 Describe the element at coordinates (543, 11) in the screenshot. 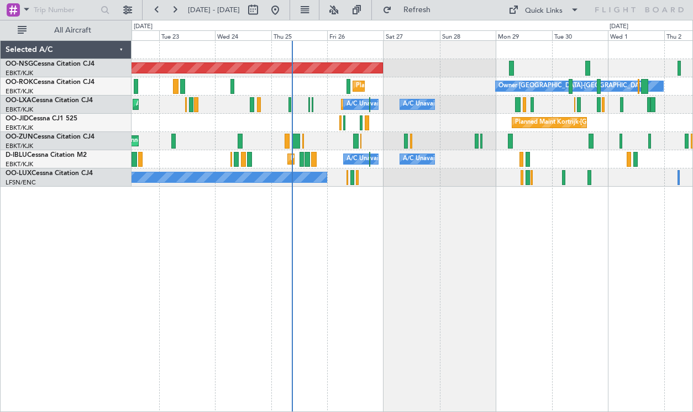

I see `div: Quick Links` at that location.